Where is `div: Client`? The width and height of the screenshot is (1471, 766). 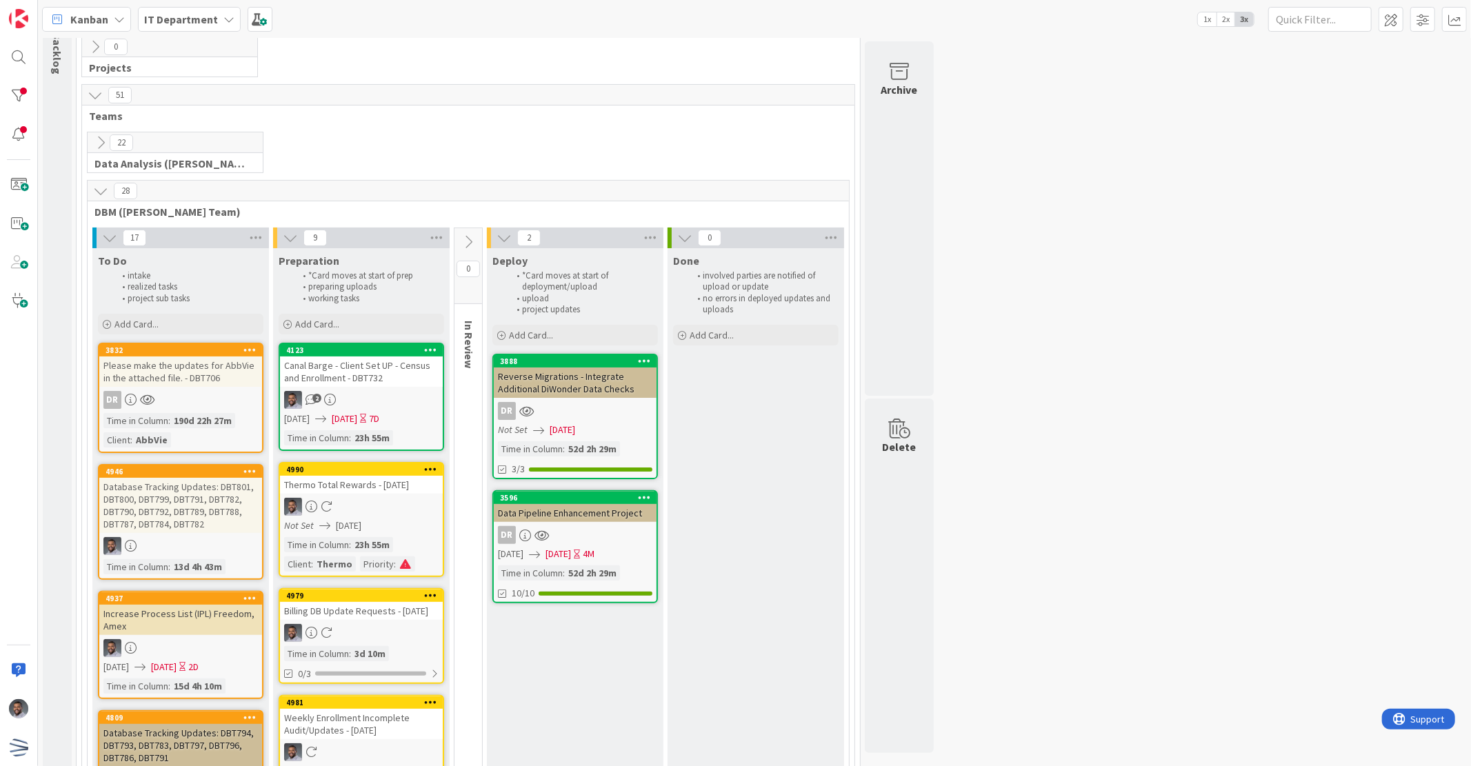 div: Client is located at coordinates (117, 440).